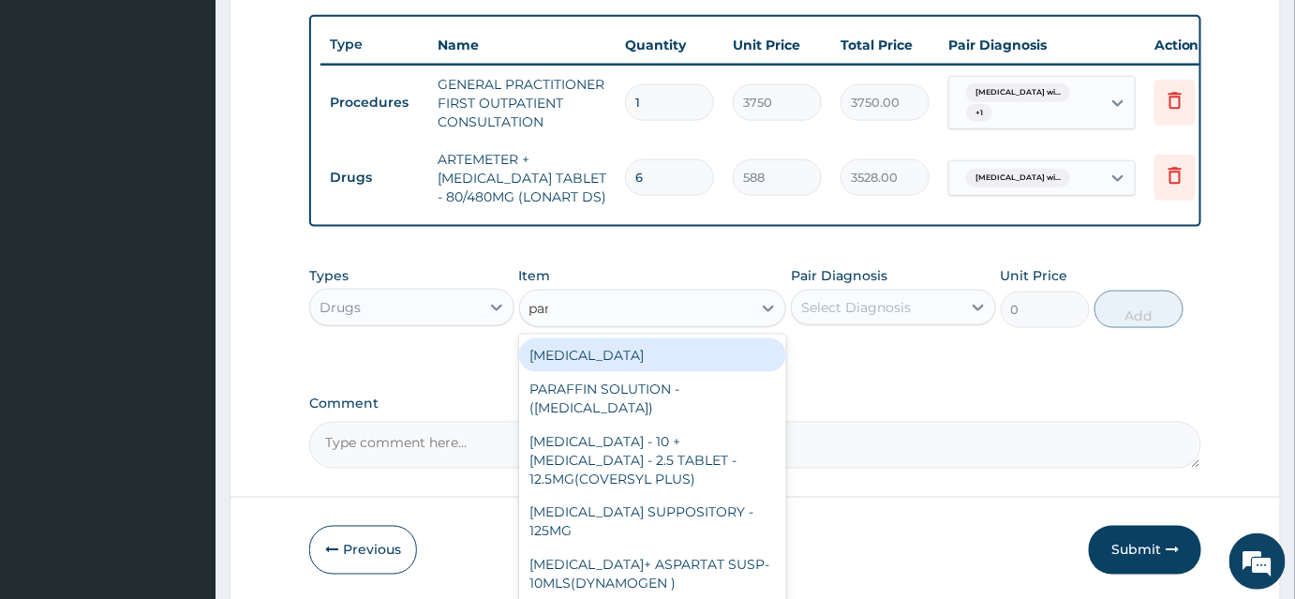  What do you see at coordinates (374, 177) in the screenshot?
I see `td: Drugs` at bounding box center [374, 177].